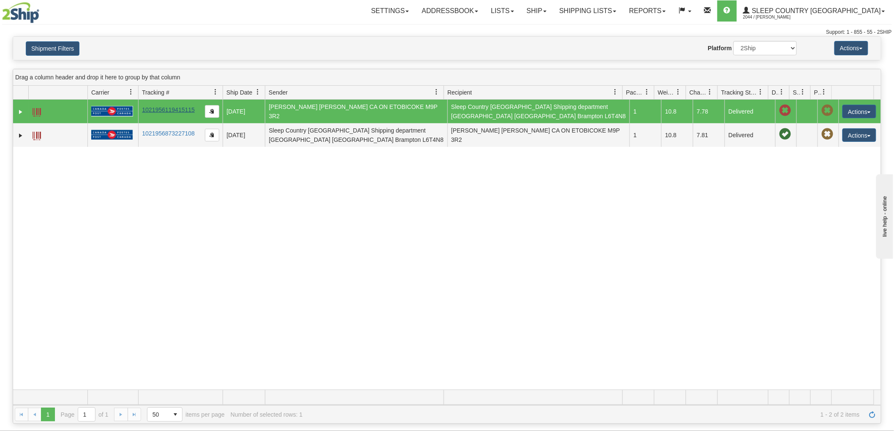  Describe the element at coordinates (239, 93) in the screenshot. I see `span: Ship Date` at that location.